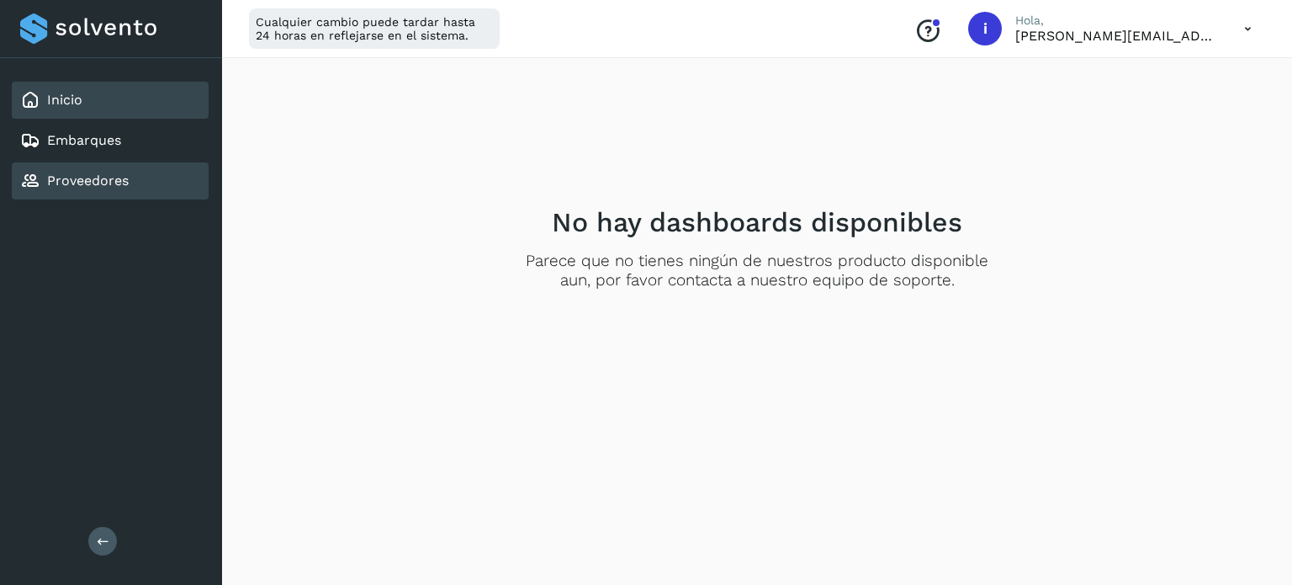  I want to click on h2: No hay dashboards disponibles, so click(757, 222).